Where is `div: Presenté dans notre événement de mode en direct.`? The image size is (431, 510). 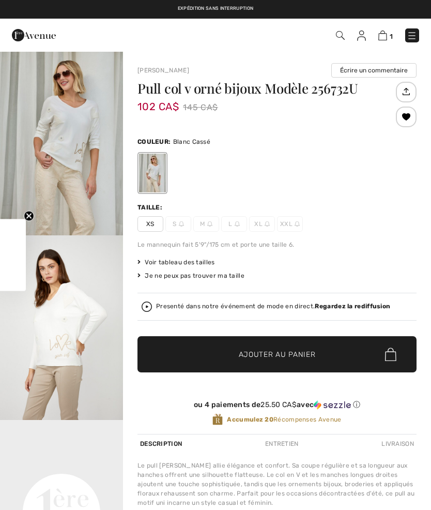
div: Presenté dans notre événement de mode en direct. is located at coordinates (273, 306).